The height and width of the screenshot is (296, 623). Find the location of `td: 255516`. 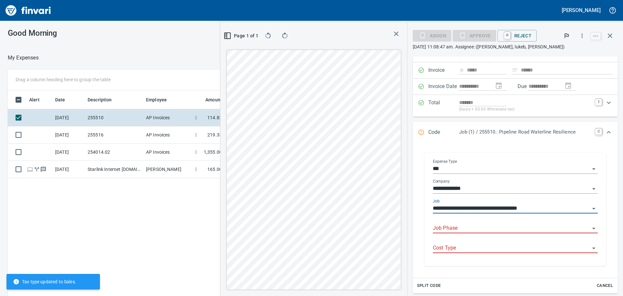

td: 255516 is located at coordinates (114, 135).